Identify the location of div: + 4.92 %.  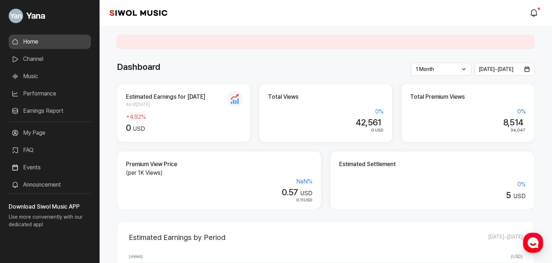
(184, 117).